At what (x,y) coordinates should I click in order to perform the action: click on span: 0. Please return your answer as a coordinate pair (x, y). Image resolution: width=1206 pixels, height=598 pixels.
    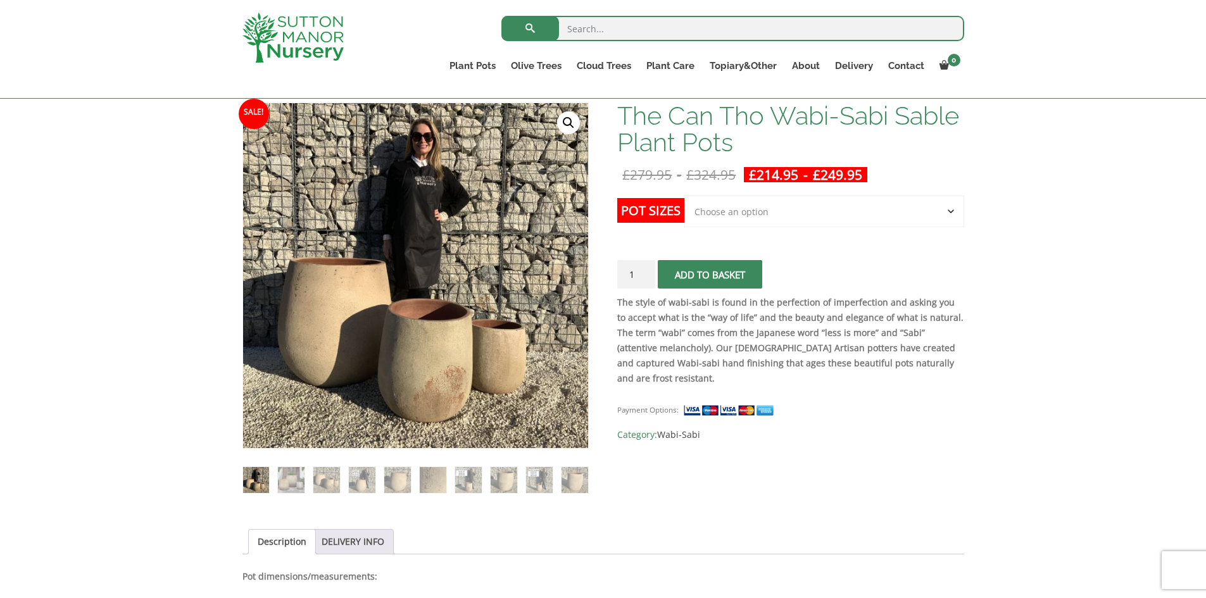
    Looking at the image, I should click on (954, 60).